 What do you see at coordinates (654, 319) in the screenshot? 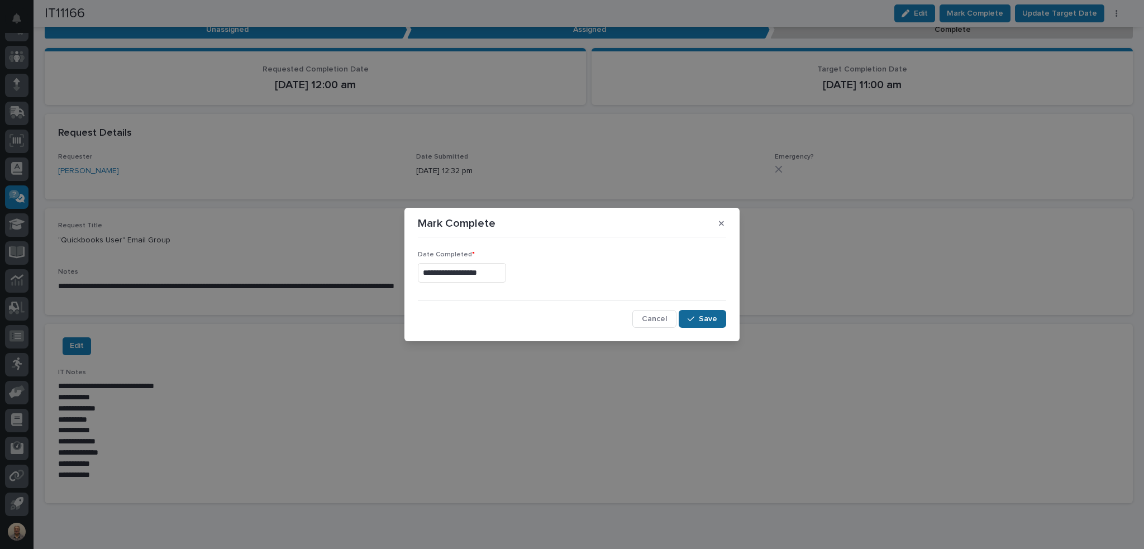
I see `span: Cancel` at bounding box center [654, 319].